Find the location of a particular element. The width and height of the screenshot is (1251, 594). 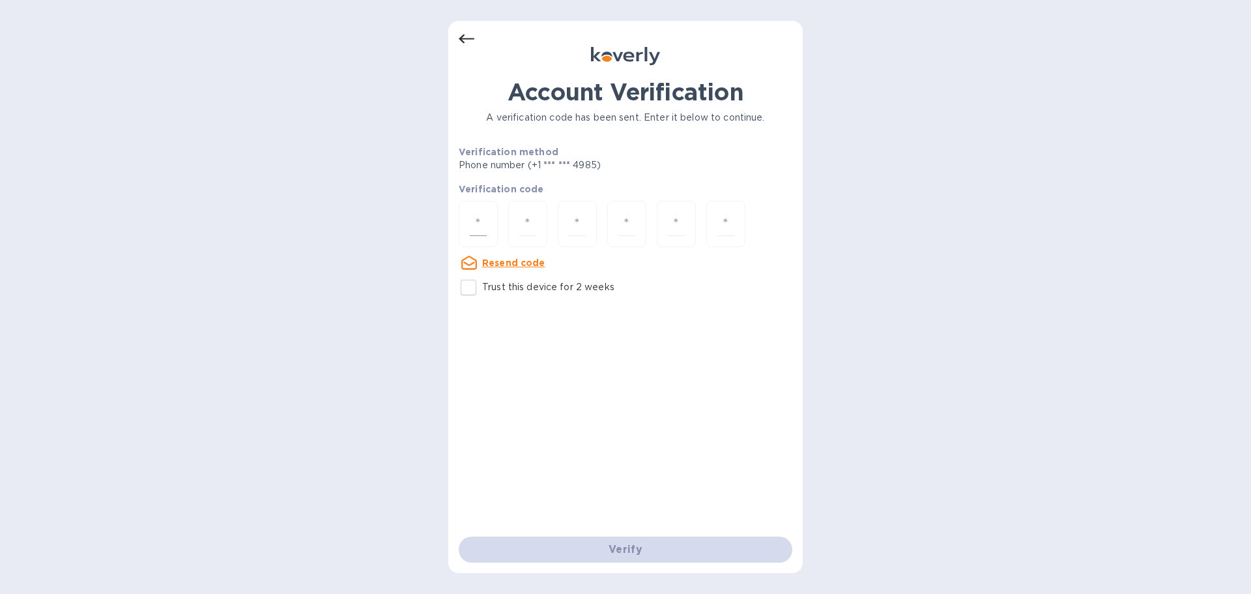

b: Verification method is located at coordinates (508, 152).